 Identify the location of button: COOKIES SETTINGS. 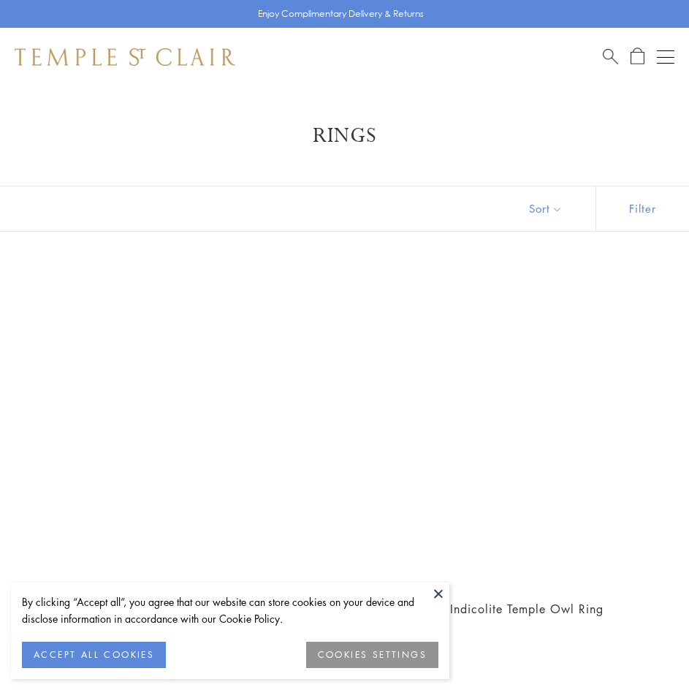
(372, 655).